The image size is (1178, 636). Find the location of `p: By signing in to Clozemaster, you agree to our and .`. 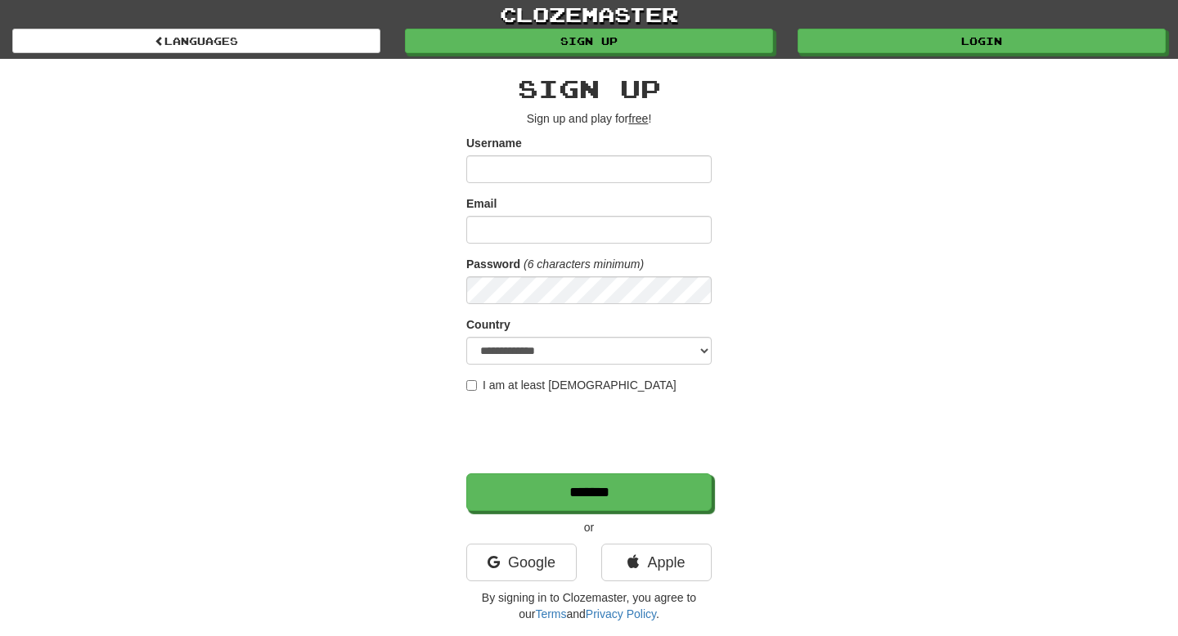

p: By signing in to Clozemaster, you agree to our and . is located at coordinates (589, 606).